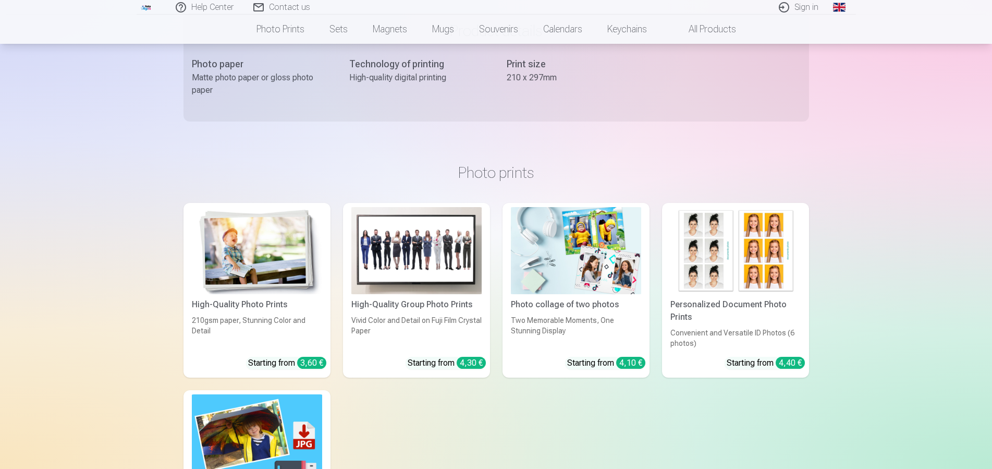 This screenshot has width=992, height=469. Describe the element at coordinates (790, 362) in the screenshot. I see `div: 4,40 €` at that location.